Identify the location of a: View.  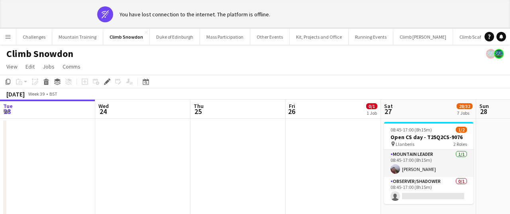
(12, 67).